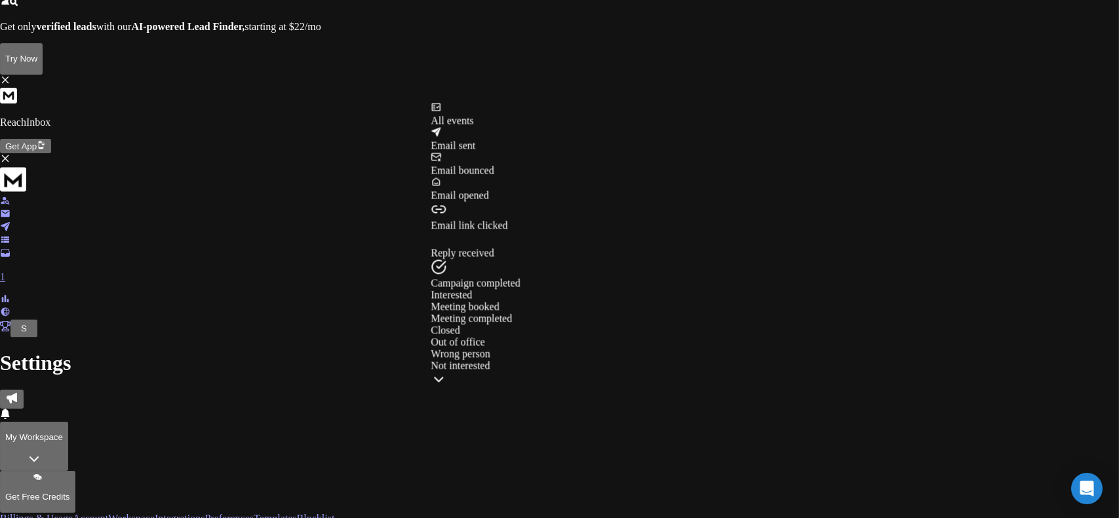 This screenshot has width=1119, height=518. I want to click on div: Closed, so click(475, 331).